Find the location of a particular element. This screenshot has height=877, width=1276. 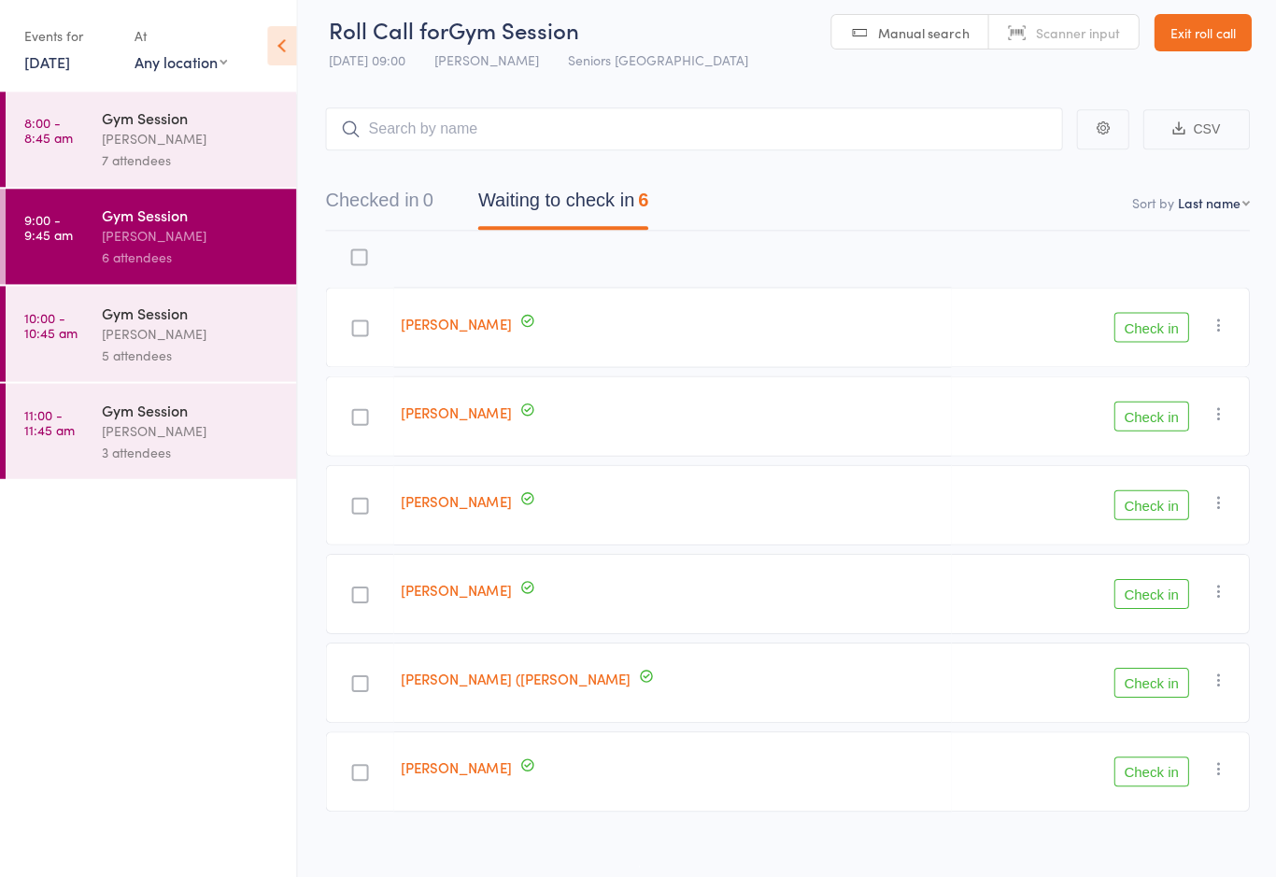

div: Any location is located at coordinates (180, 62).